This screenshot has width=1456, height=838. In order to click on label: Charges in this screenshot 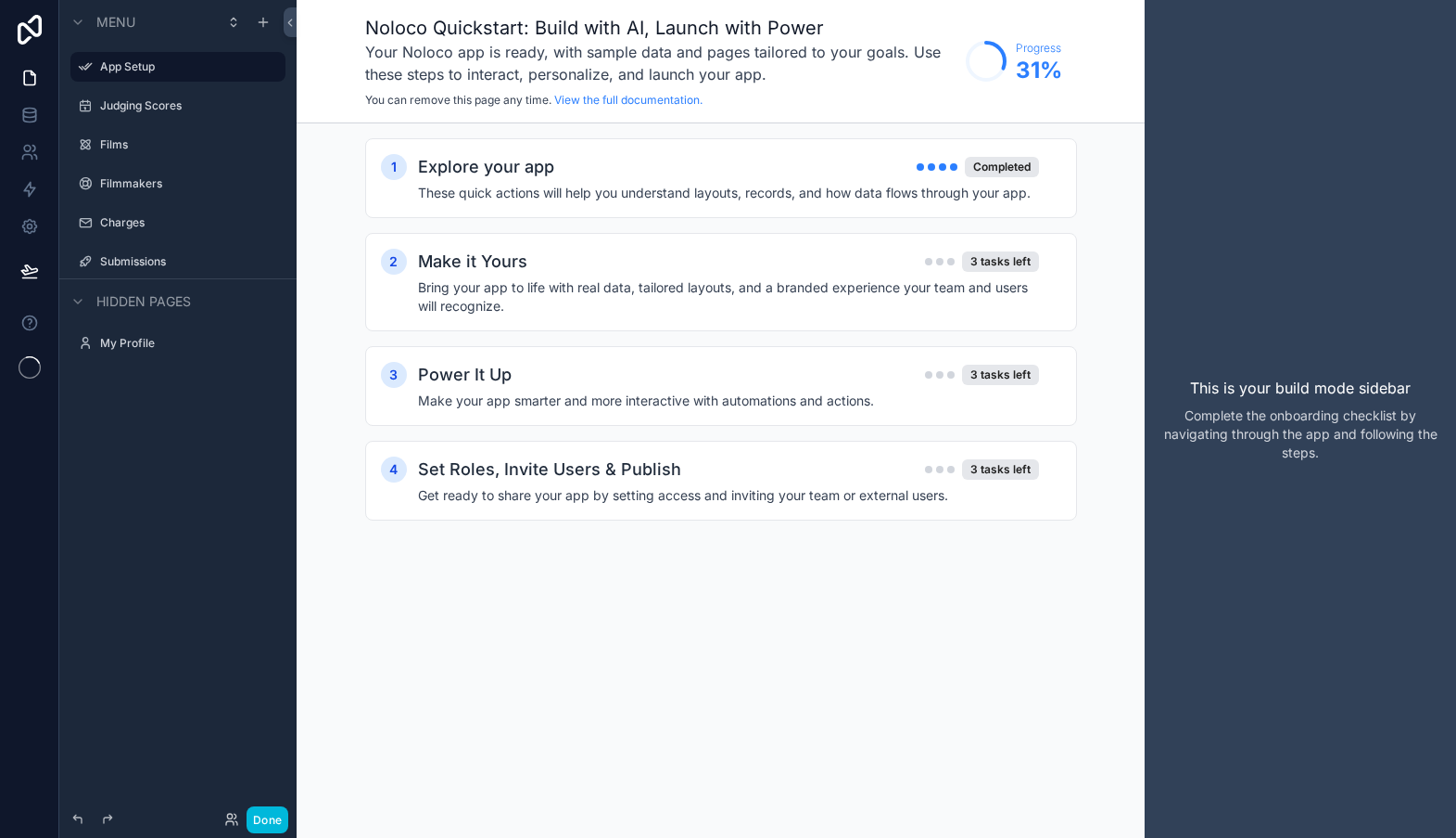, I will do `click(187, 222)`.